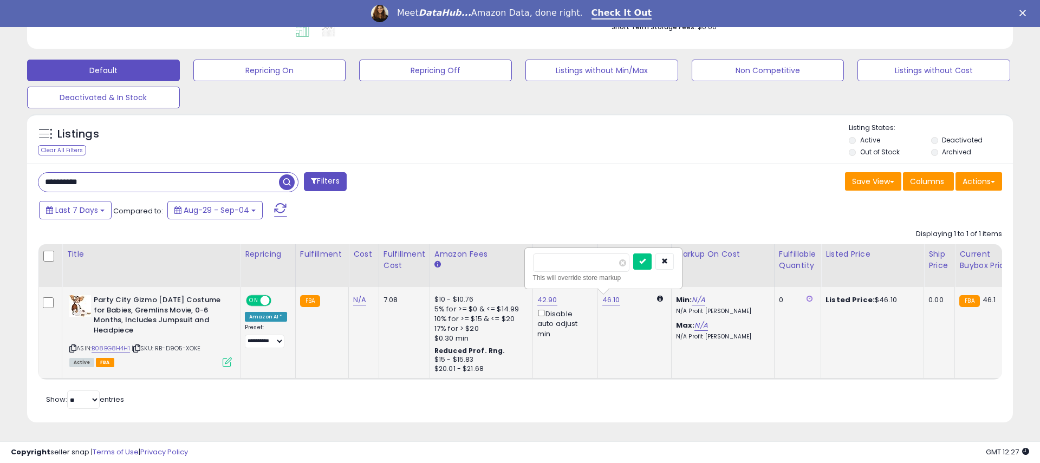  I want to click on b: Reduced Prof. Rng., so click(470, 351).